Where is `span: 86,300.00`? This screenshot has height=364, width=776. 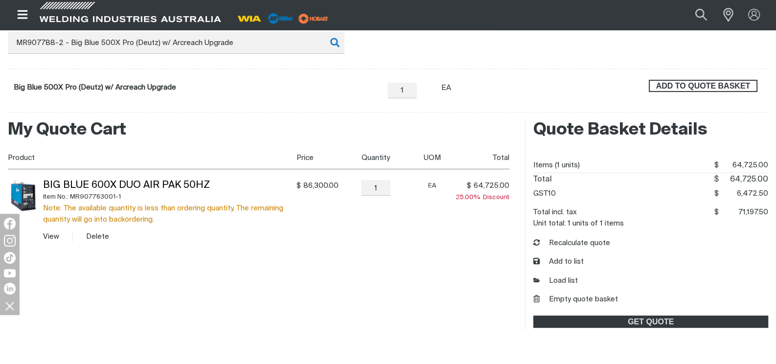
span: 86,300.00 is located at coordinates (321, 186).